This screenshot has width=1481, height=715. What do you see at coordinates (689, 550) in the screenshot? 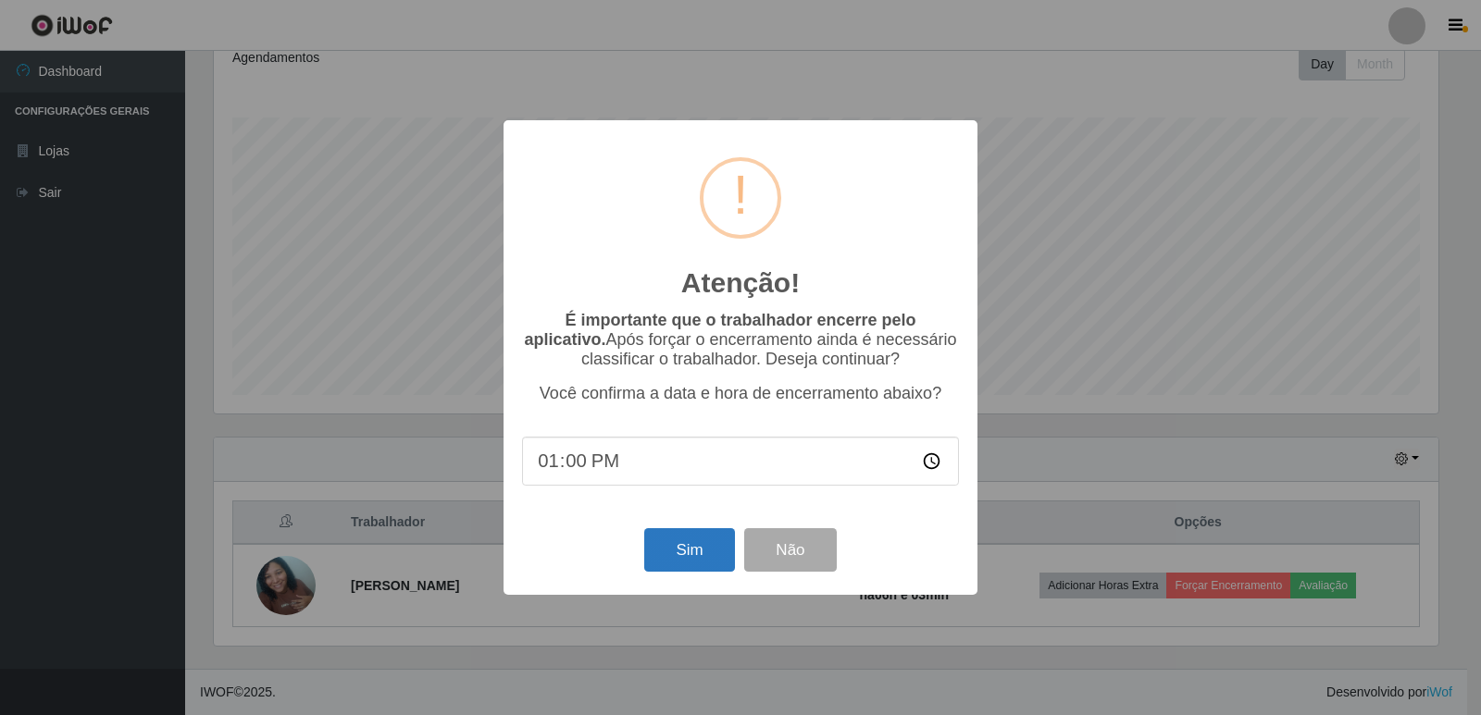
I see `button: Sim` at bounding box center [689, 550].